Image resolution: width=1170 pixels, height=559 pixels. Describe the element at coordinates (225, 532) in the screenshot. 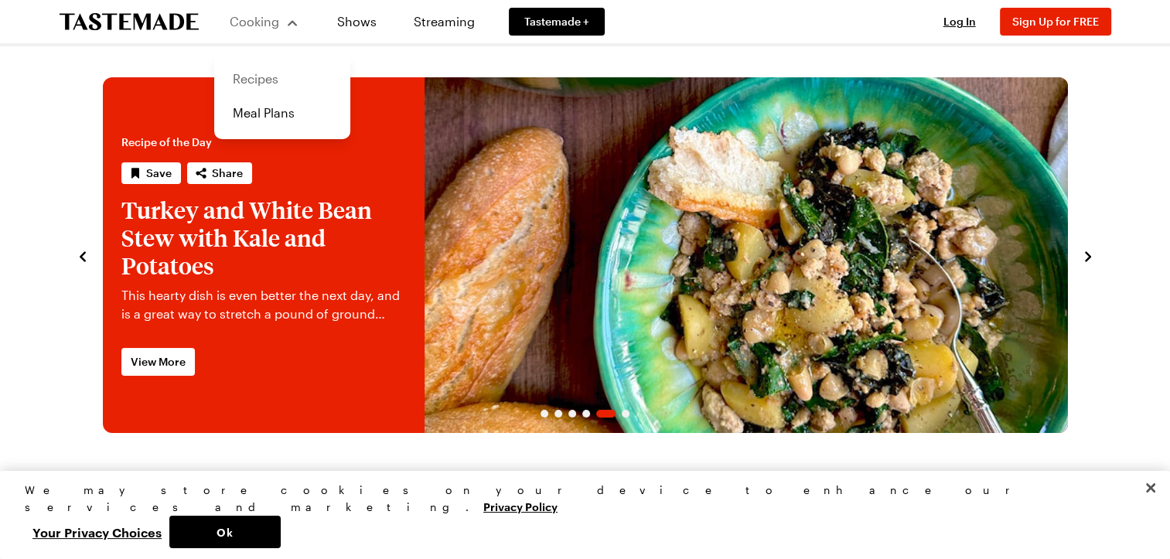

I see `button: Ok` at that location.